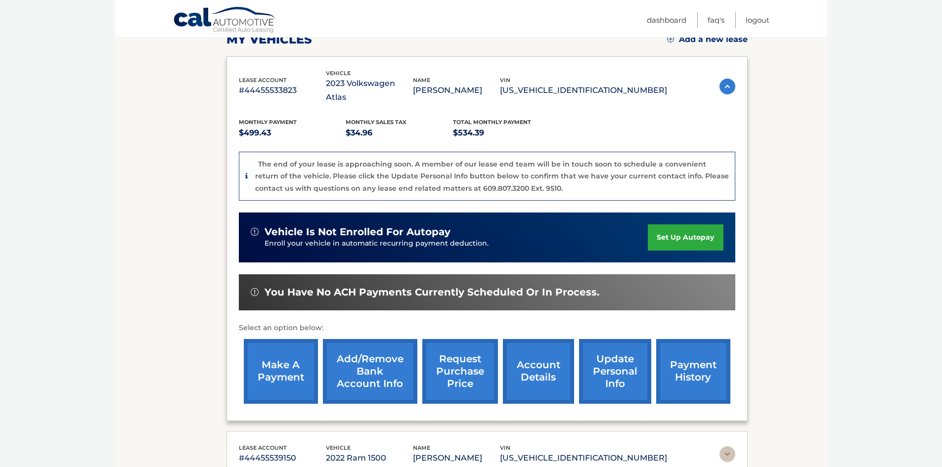  What do you see at coordinates (506, 133) in the screenshot?
I see `p: $534.39` at bounding box center [506, 133].